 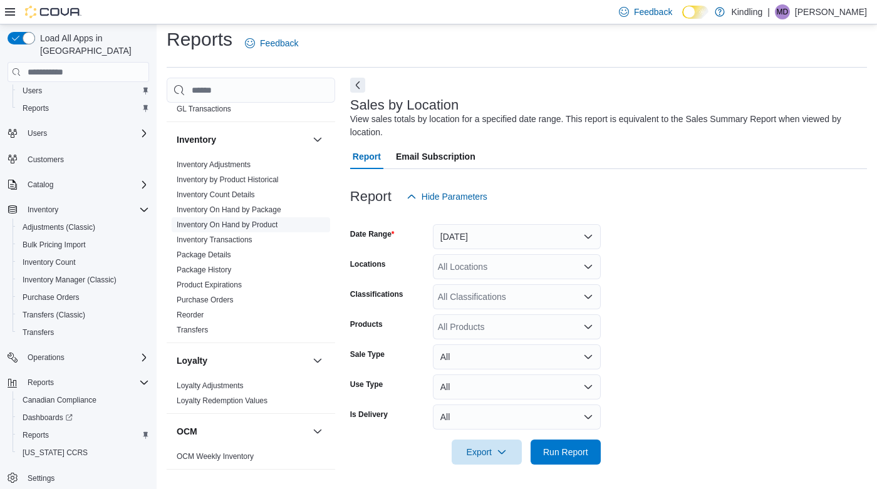 What do you see at coordinates (250, 104) in the screenshot?
I see `div: Finance` at bounding box center [250, 104].